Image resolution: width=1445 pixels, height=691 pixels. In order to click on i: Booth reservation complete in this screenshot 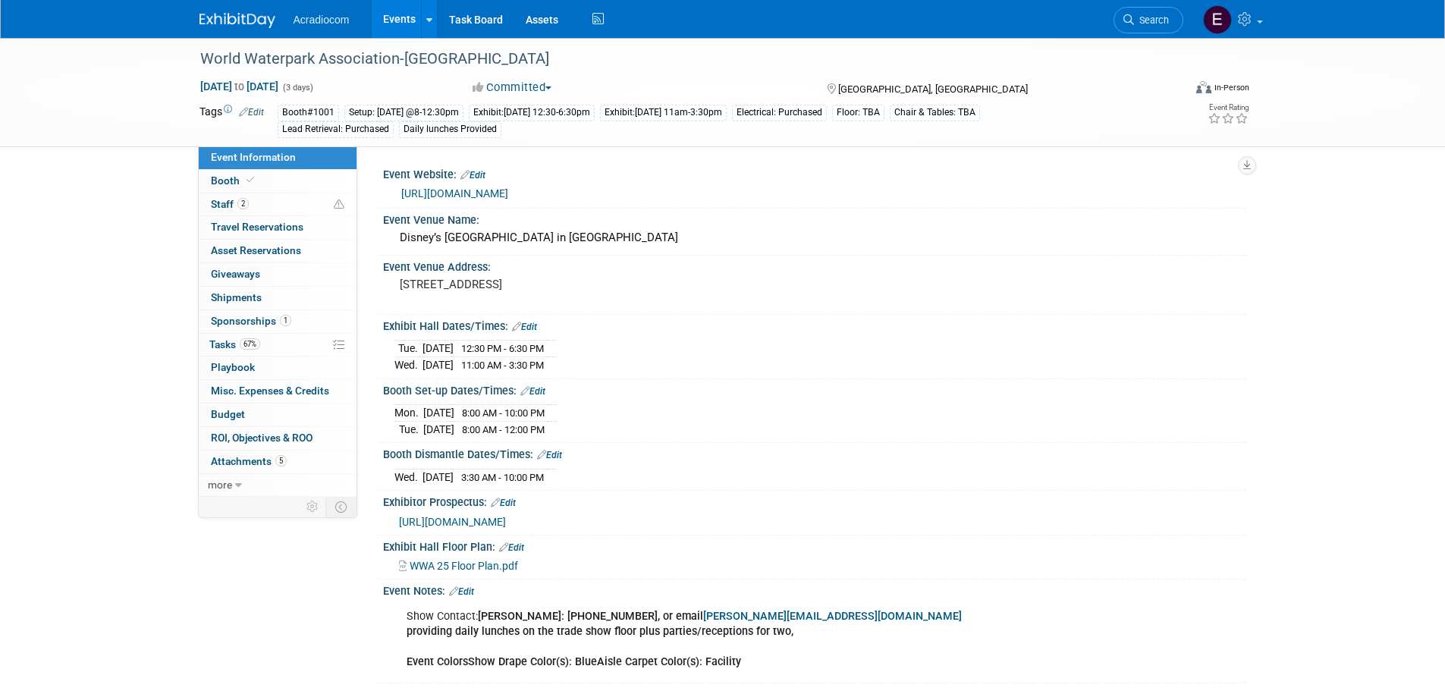, I will do `click(250, 180)`.